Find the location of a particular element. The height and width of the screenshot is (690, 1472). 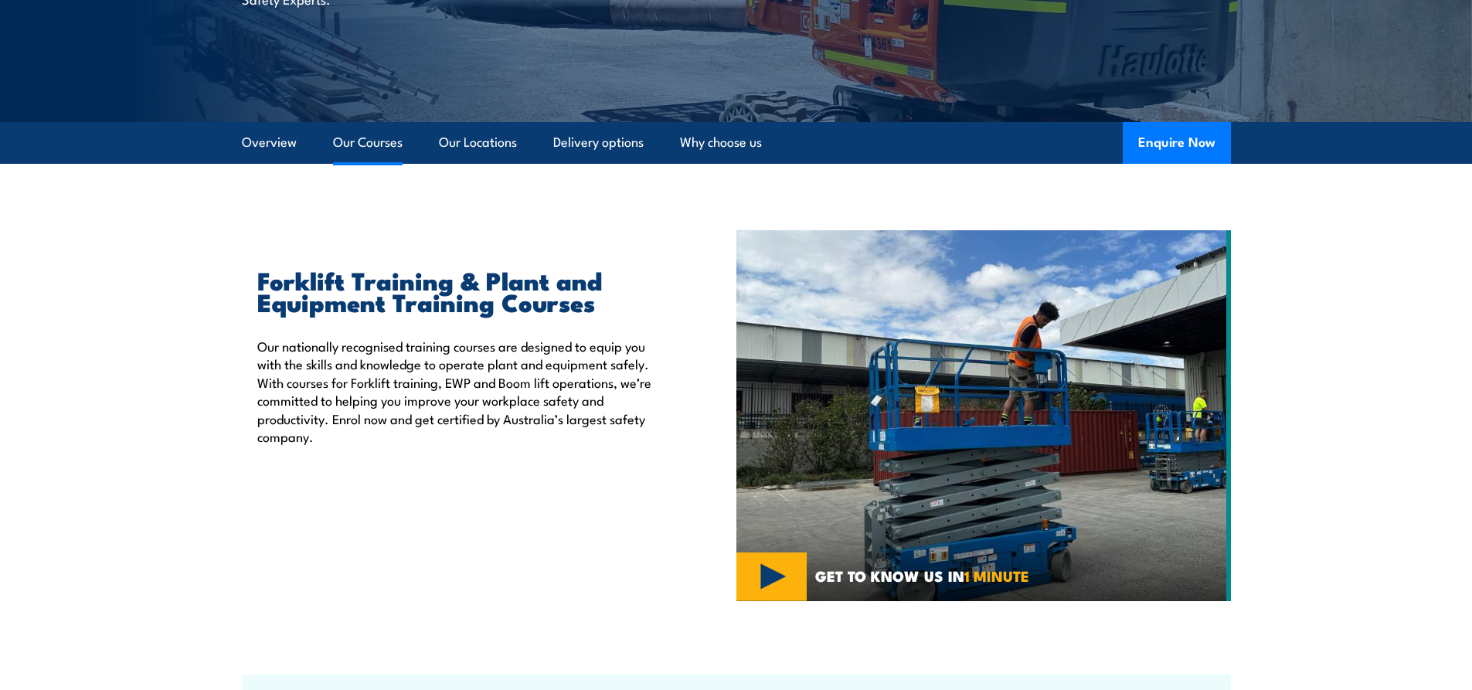

h2: Forklift Training & Plant and Equipment Training Courses is located at coordinates (461, 291).